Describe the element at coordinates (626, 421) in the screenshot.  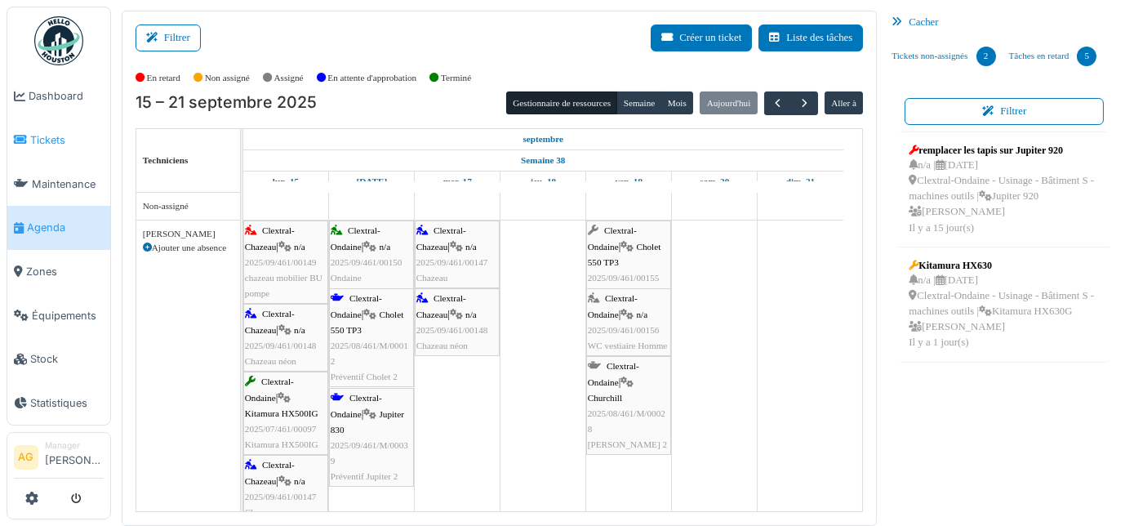
I see `span: 2025/08/461/M/00028` at that location.